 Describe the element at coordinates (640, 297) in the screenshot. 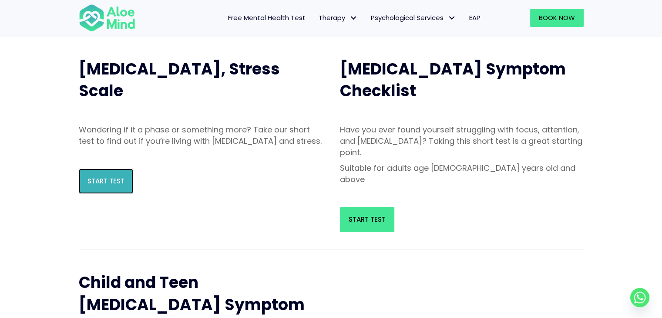

I see `a: Whatsapp` at that location.